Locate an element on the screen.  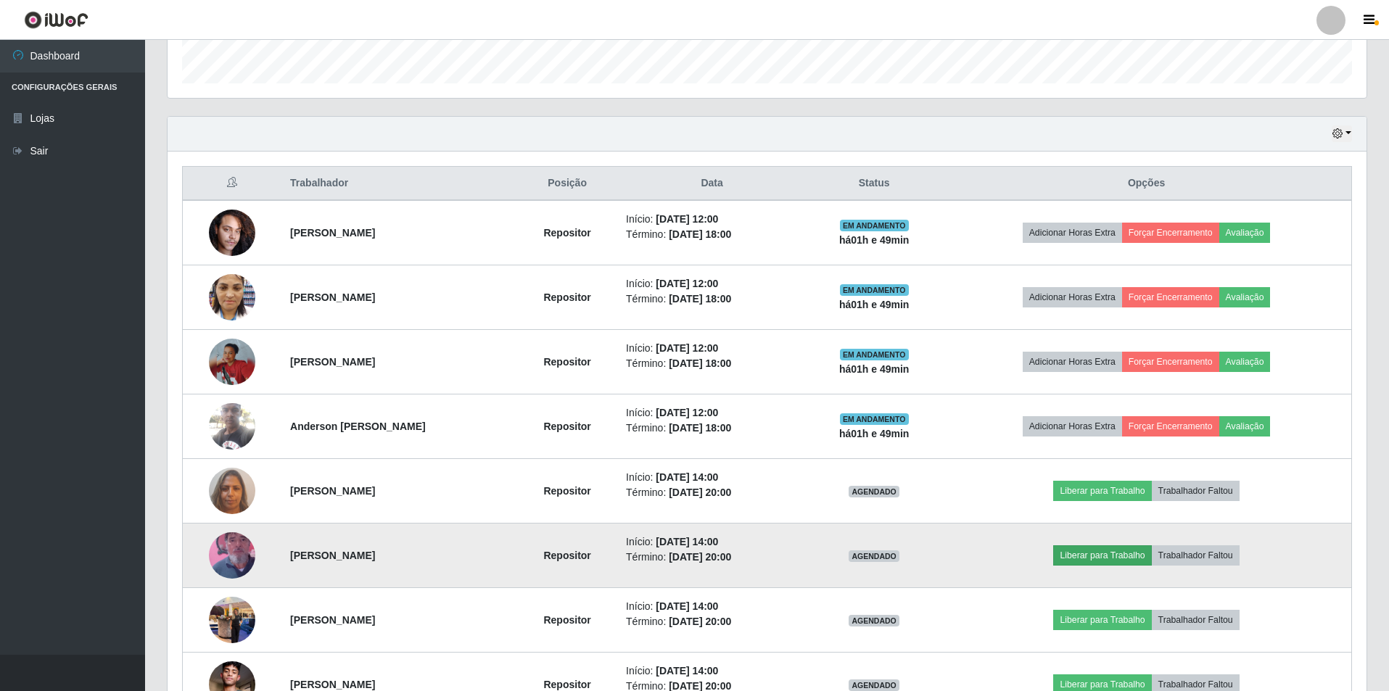
img: 1753013551343.jpeg is located at coordinates (232, 232).